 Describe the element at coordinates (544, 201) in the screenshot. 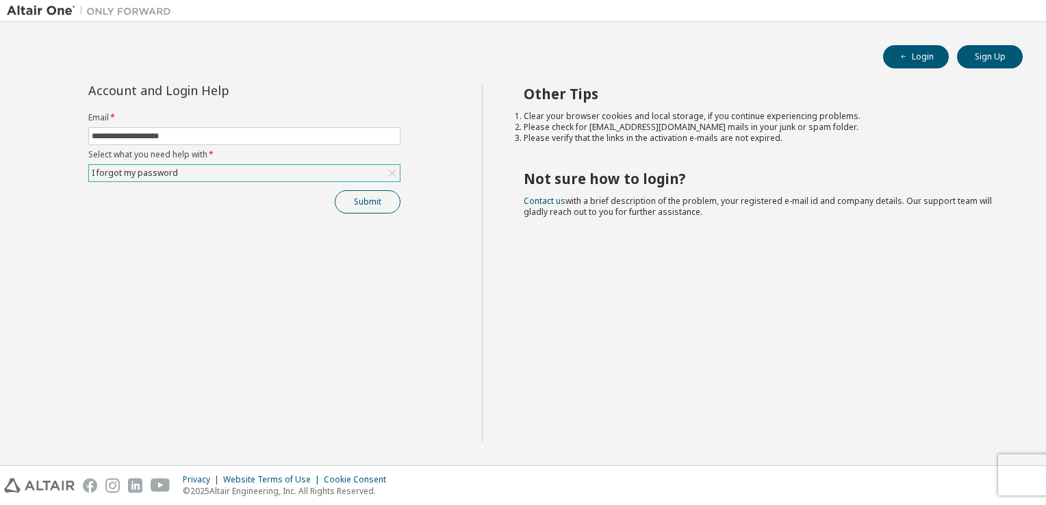

I see `a: Contact us` at that location.